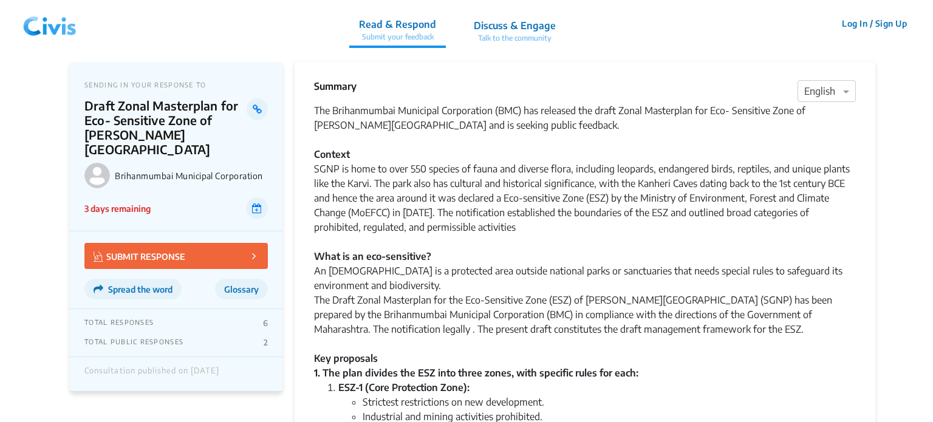 The height and width of the screenshot is (422, 933). Describe the element at coordinates (241, 289) in the screenshot. I see `button: Glossary` at that location.